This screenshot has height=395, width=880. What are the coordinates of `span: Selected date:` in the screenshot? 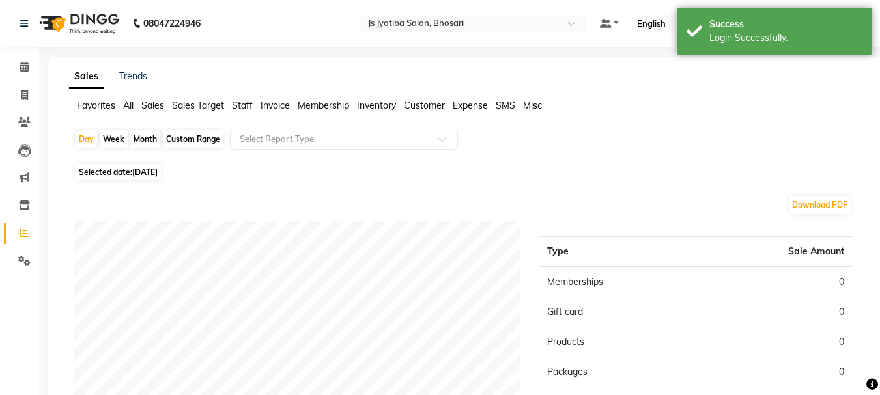 It's located at (118, 172).